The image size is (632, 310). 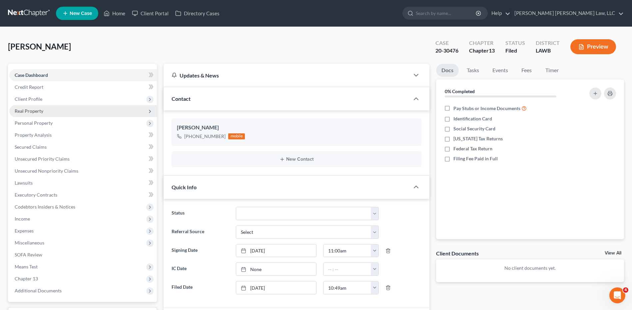 What do you see at coordinates (81, 13) in the screenshot?
I see `span: New Case` at bounding box center [81, 13].